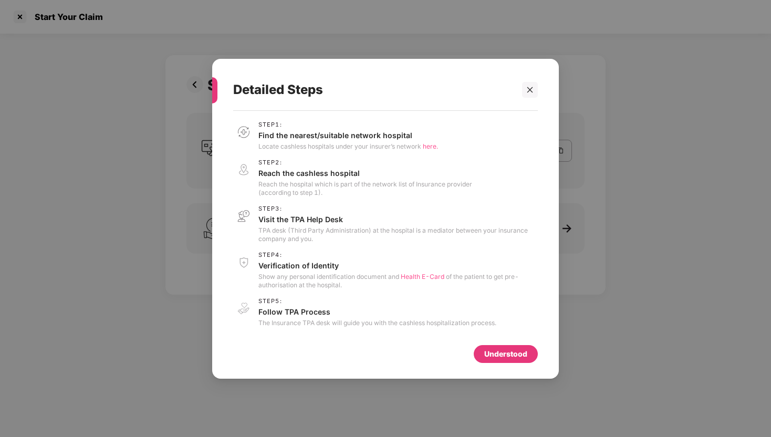 The height and width of the screenshot is (437, 771). What do you see at coordinates (377, 311) in the screenshot?
I see `p: Follow TPA Process` at bounding box center [377, 311].